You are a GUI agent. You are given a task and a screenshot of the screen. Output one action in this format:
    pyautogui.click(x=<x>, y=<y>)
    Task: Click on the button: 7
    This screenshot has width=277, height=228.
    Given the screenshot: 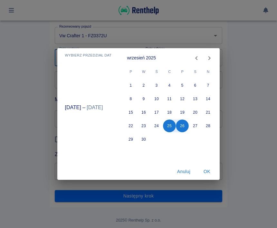 What is the action you would take?
    pyautogui.click(x=208, y=86)
    